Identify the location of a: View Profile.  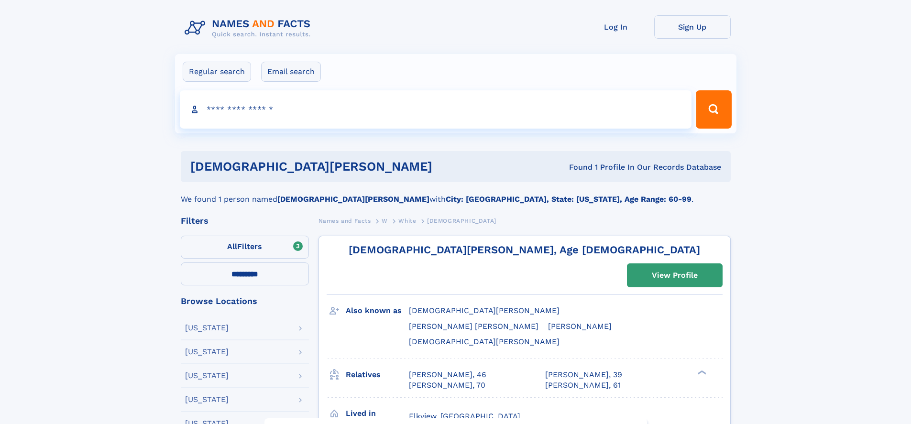
(675, 276).